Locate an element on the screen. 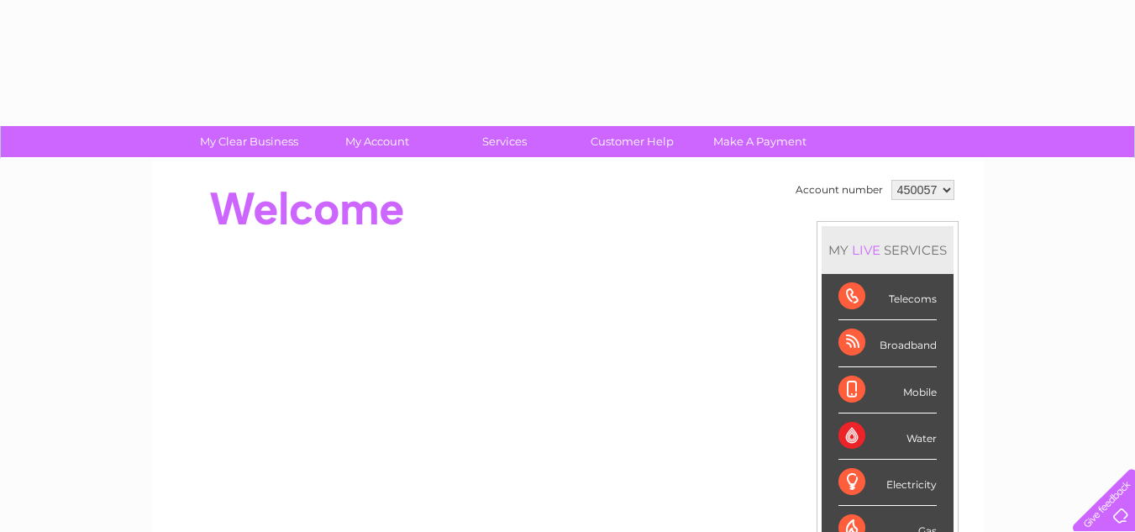 Image resolution: width=1135 pixels, height=532 pixels. div: MY SERVICES is located at coordinates (887, 249).